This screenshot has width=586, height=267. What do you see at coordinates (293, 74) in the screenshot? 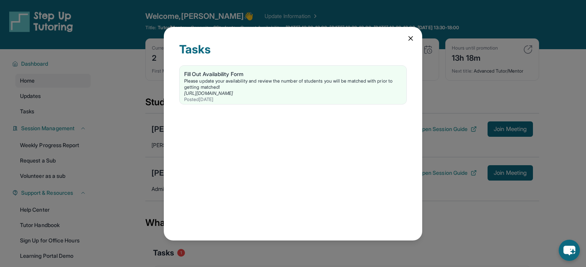
I see `div: Fill Out Availability Form` at bounding box center [293, 74].